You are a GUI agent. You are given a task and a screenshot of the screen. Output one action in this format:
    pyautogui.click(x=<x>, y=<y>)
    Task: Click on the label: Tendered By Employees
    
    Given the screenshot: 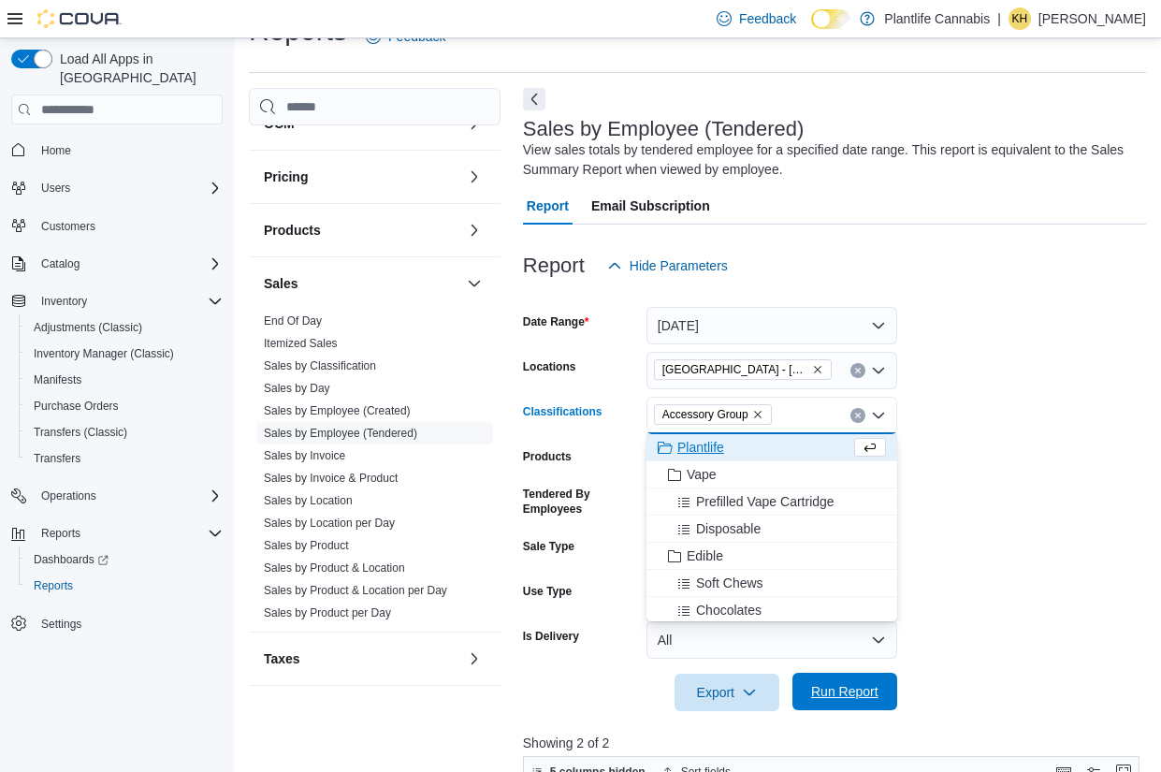 What is the action you would take?
    pyautogui.click(x=581, y=502)
    